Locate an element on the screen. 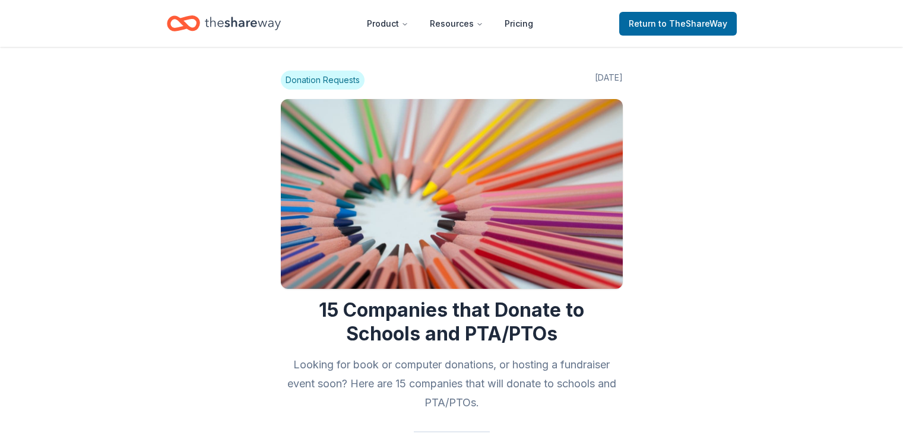 The image size is (903, 433). nav: Main is located at coordinates (450, 23).